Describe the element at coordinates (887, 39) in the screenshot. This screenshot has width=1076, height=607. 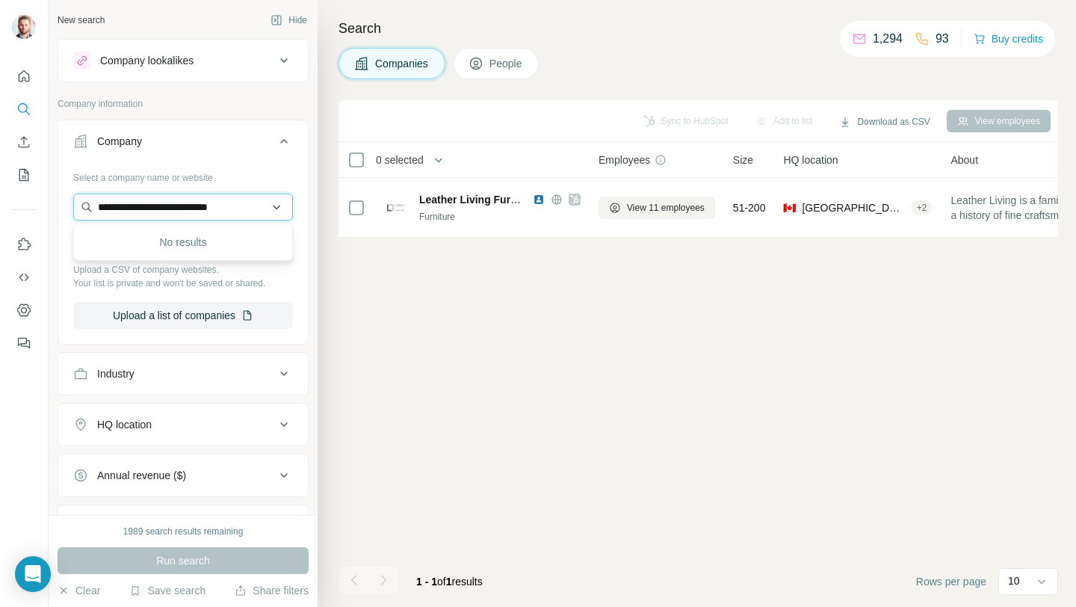
I see `p: 1,294` at that location.